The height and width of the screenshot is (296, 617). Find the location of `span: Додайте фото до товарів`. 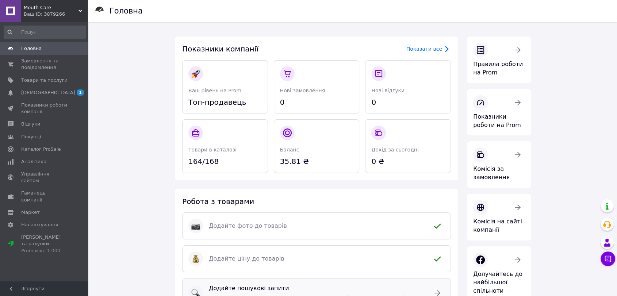

span: Додайте фото до товарів is located at coordinates (316, 226).